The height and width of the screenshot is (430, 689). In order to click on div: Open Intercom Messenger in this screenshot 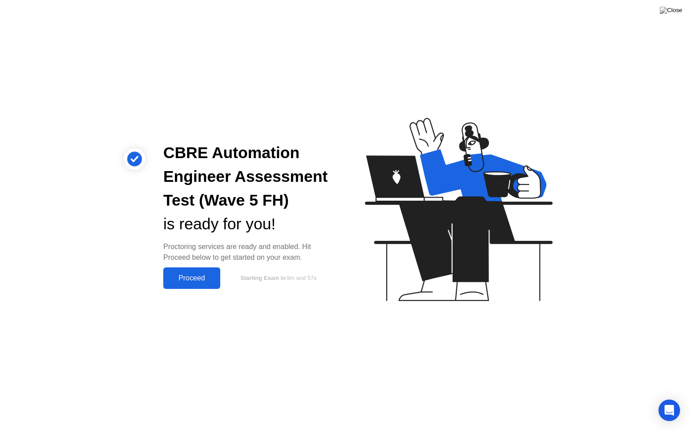, I will do `click(669, 411)`.